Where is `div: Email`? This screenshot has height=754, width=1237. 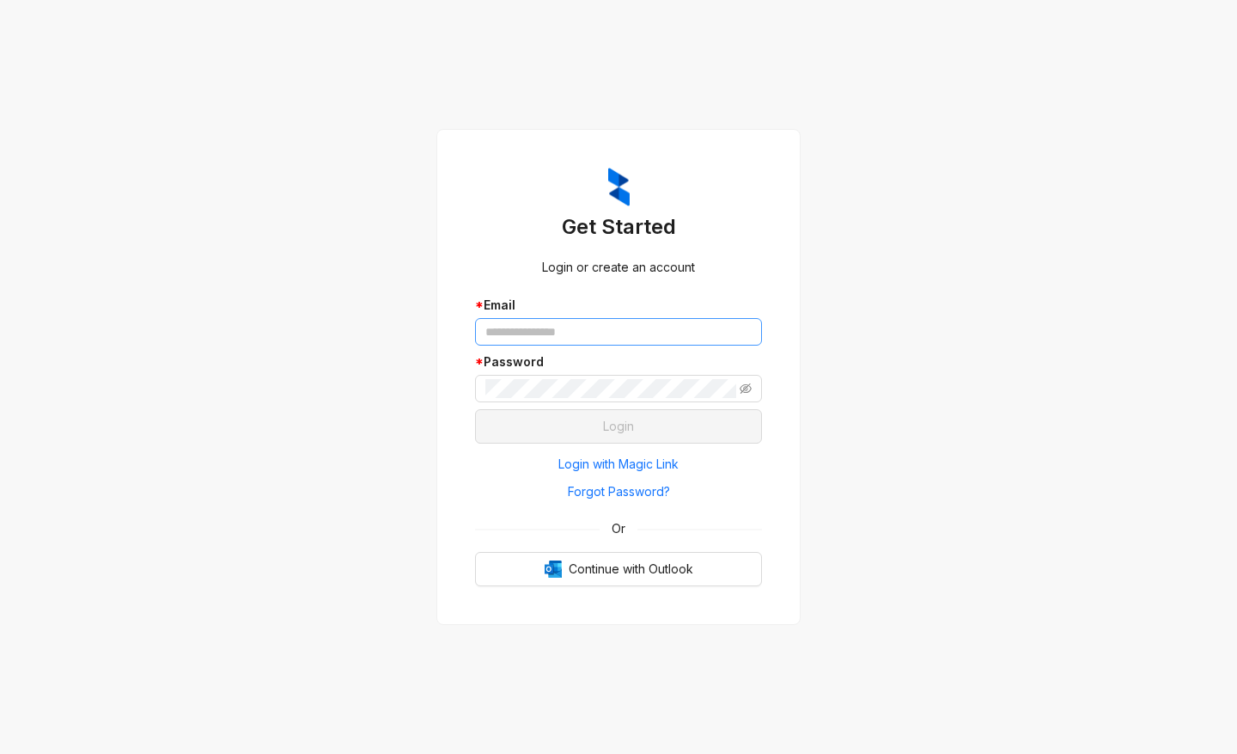
div: Email is located at coordinates (619, 305).